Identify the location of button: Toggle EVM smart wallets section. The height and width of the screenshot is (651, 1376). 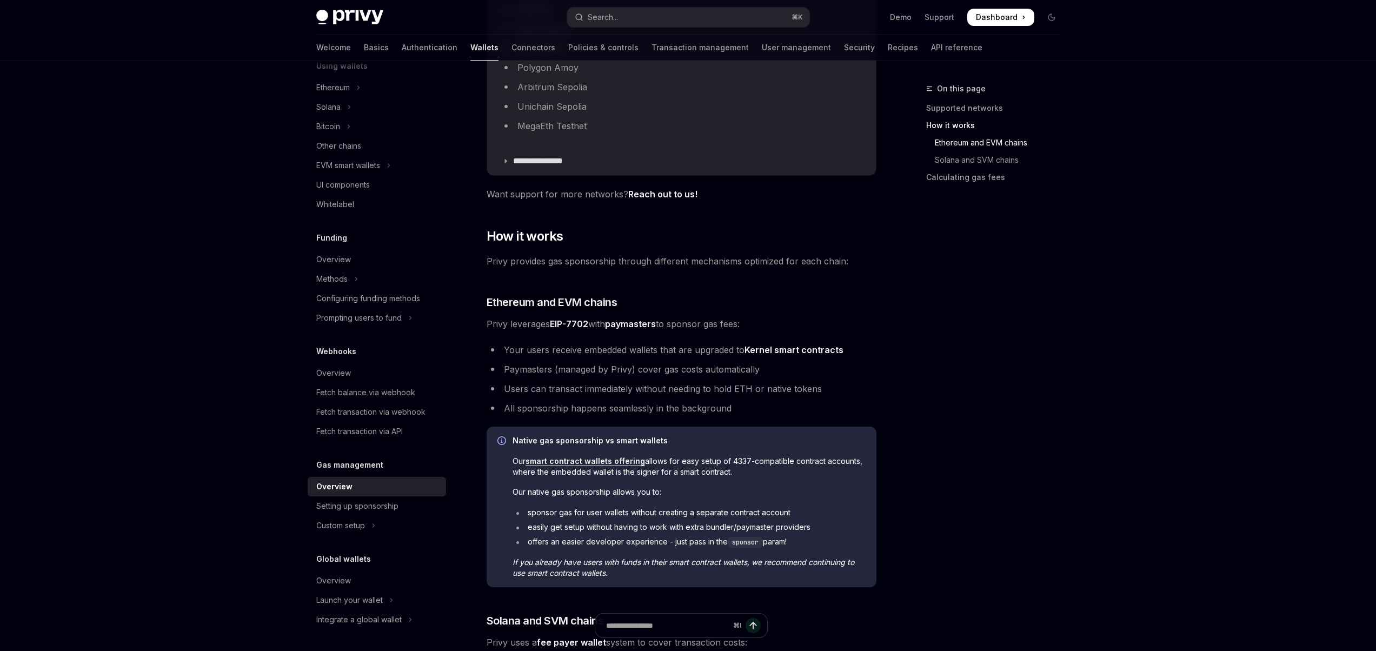
(377, 165).